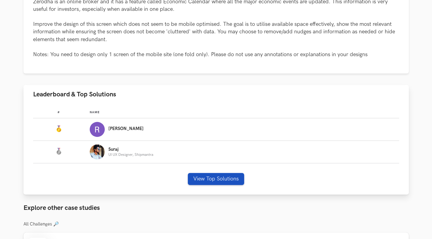  Describe the element at coordinates (59, 152) in the screenshot. I see `img: Silver Medal` at that location.